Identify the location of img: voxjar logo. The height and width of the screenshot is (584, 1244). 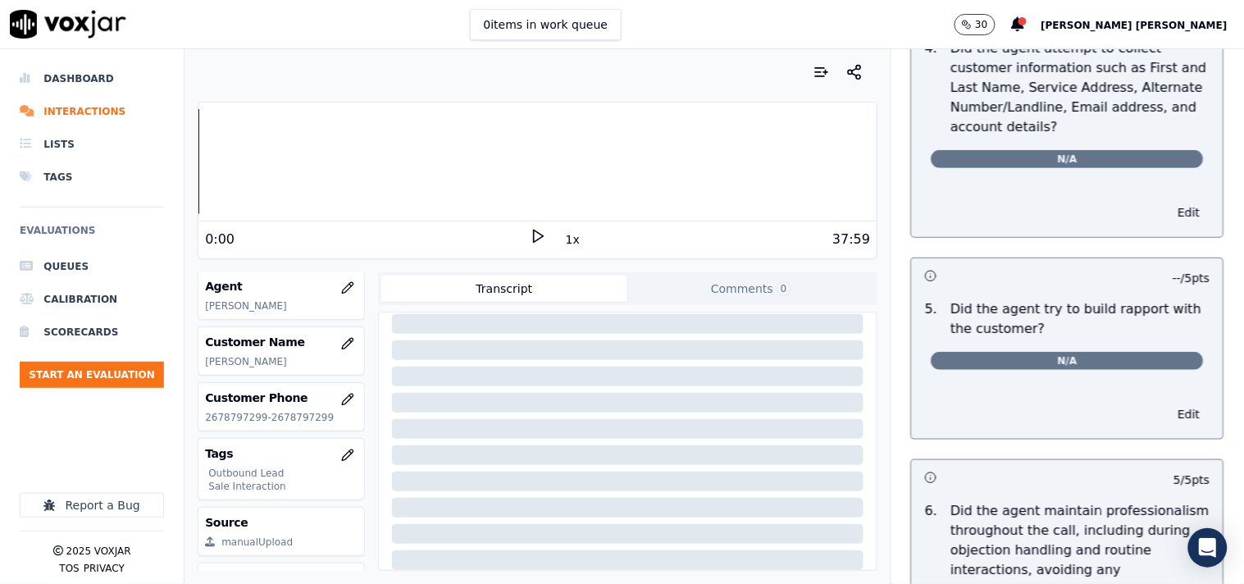
(68, 24).